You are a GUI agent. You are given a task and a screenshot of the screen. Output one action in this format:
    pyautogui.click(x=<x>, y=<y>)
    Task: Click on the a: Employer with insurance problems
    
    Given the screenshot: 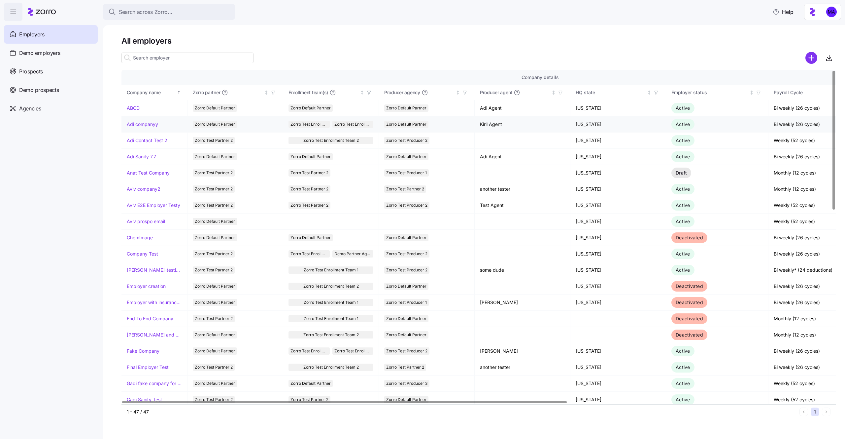 What is the action you would take?
    pyautogui.click(x=154, y=302)
    